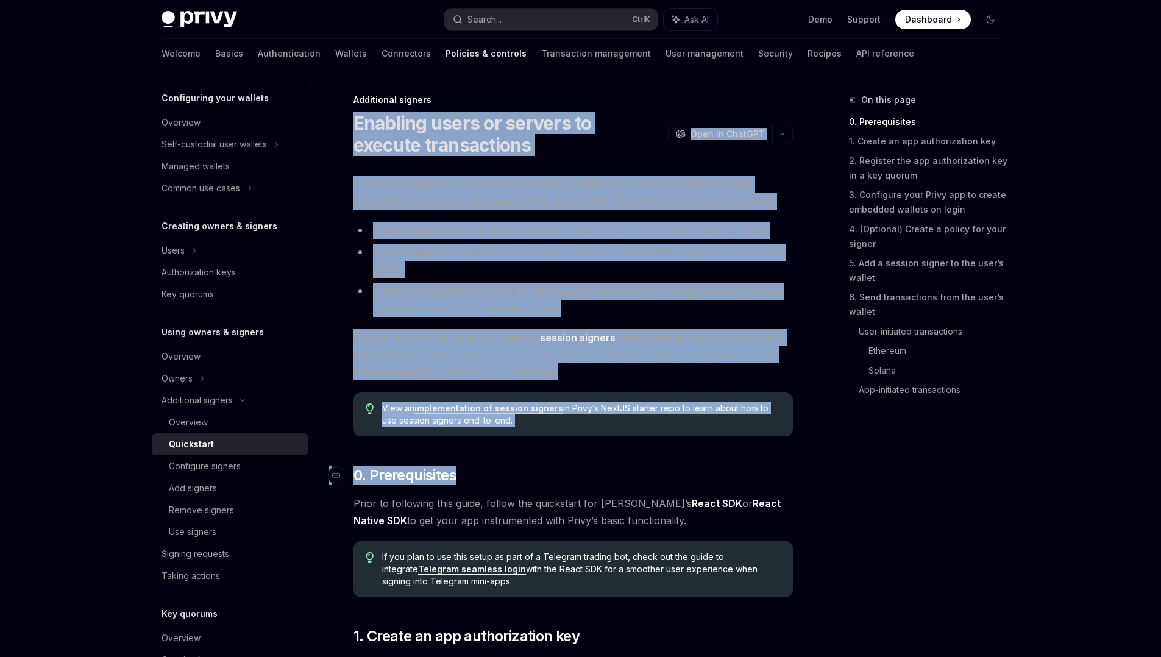  Describe the element at coordinates (199, 272) in the screenshot. I see `div: Authorization keys` at that location.